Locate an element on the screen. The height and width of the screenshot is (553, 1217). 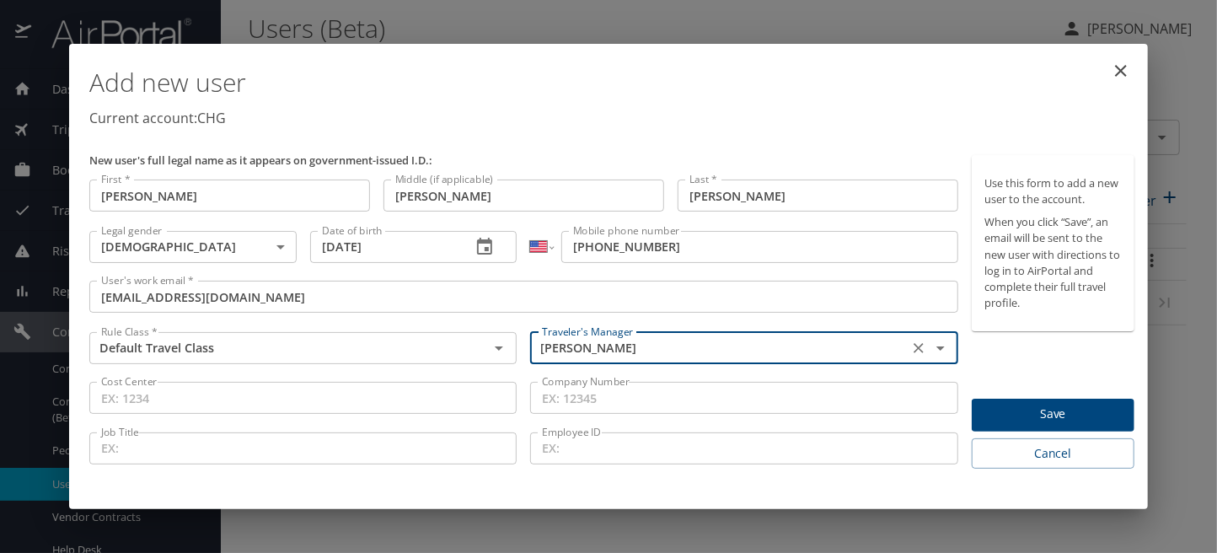
button: close is located at coordinates (1121, 71).